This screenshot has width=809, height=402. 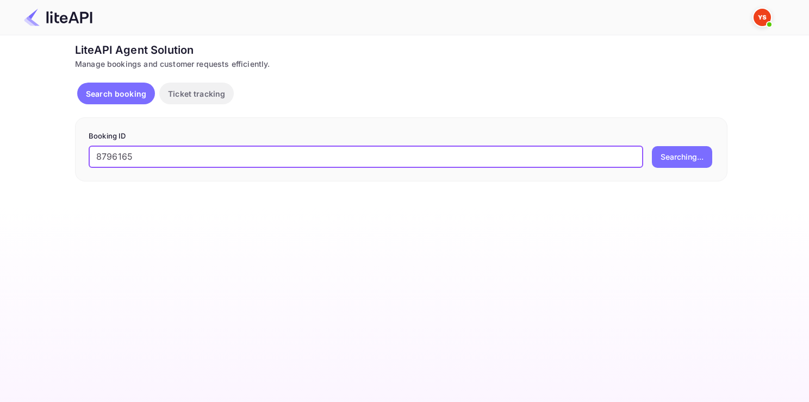 What do you see at coordinates (401, 64) in the screenshot?
I see `div: Manage bookings and customer requests efficiently.` at bounding box center [401, 64].